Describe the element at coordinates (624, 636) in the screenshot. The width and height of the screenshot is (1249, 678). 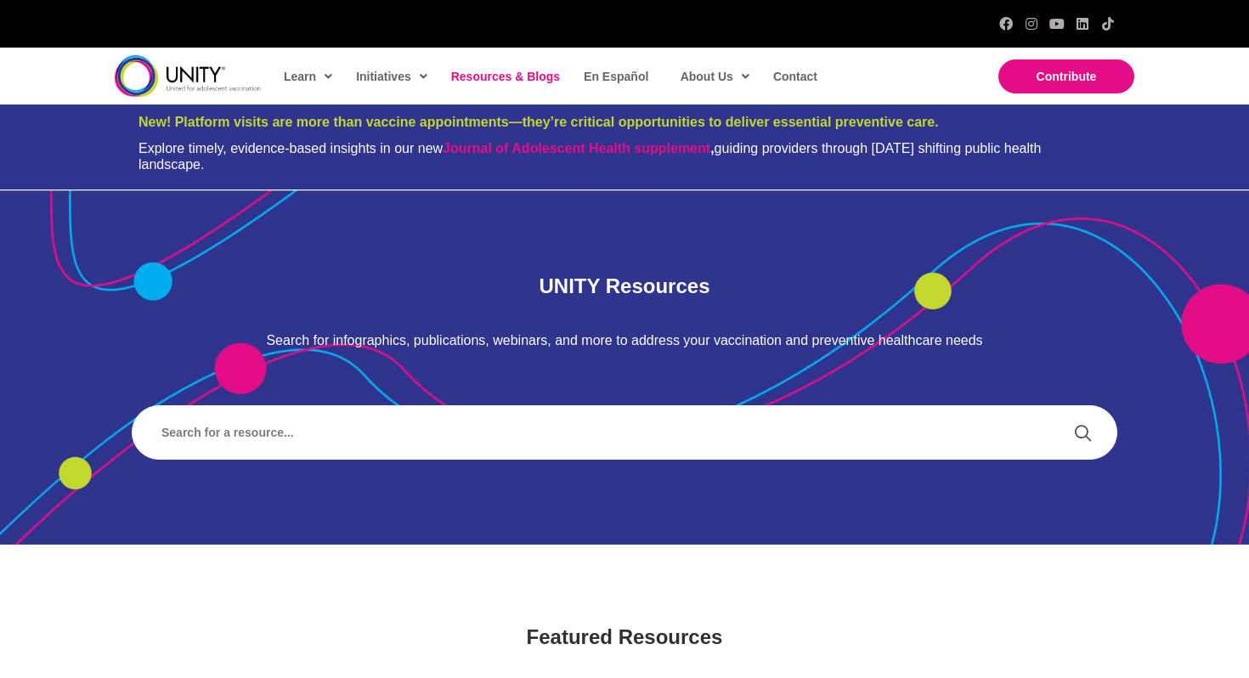
I see `span: Featured Resources` at that location.